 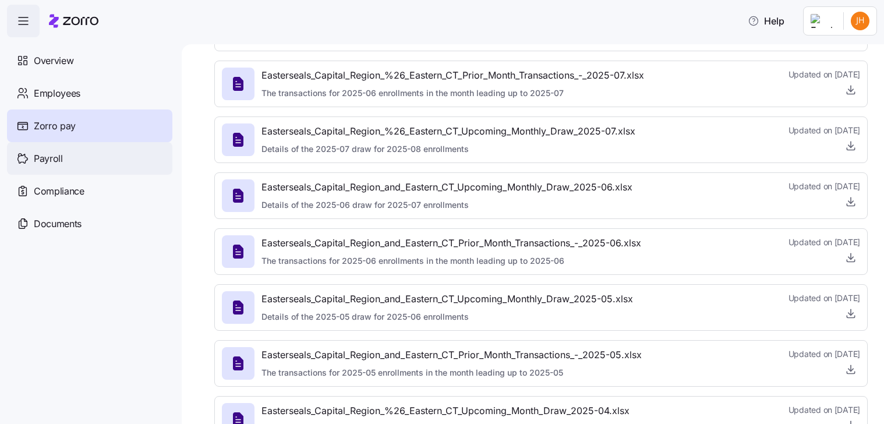 What do you see at coordinates (90, 224) in the screenshot?
I see `a: Documents` at bounding box center [90, 224].